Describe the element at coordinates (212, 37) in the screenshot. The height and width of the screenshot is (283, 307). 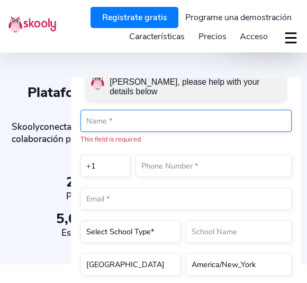
I see `span: Precios` at that location.